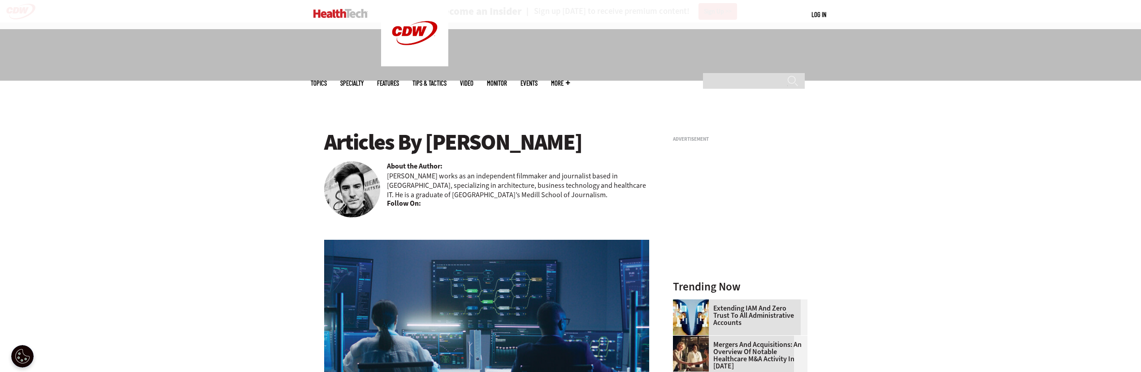 The height and width of the screenshot is (372, 1141). Describe the element at coordinates (693, 303) in the screenshot. I see `a: abstract image of woman with pixelated face` at that location.